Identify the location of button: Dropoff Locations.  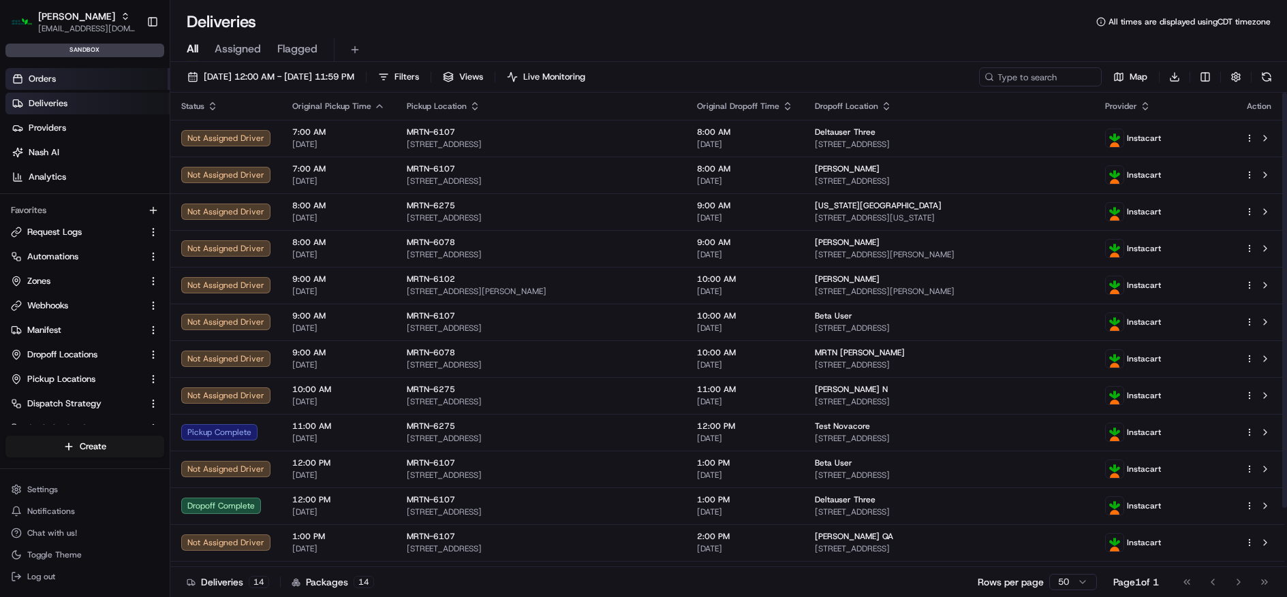
(84, 355).